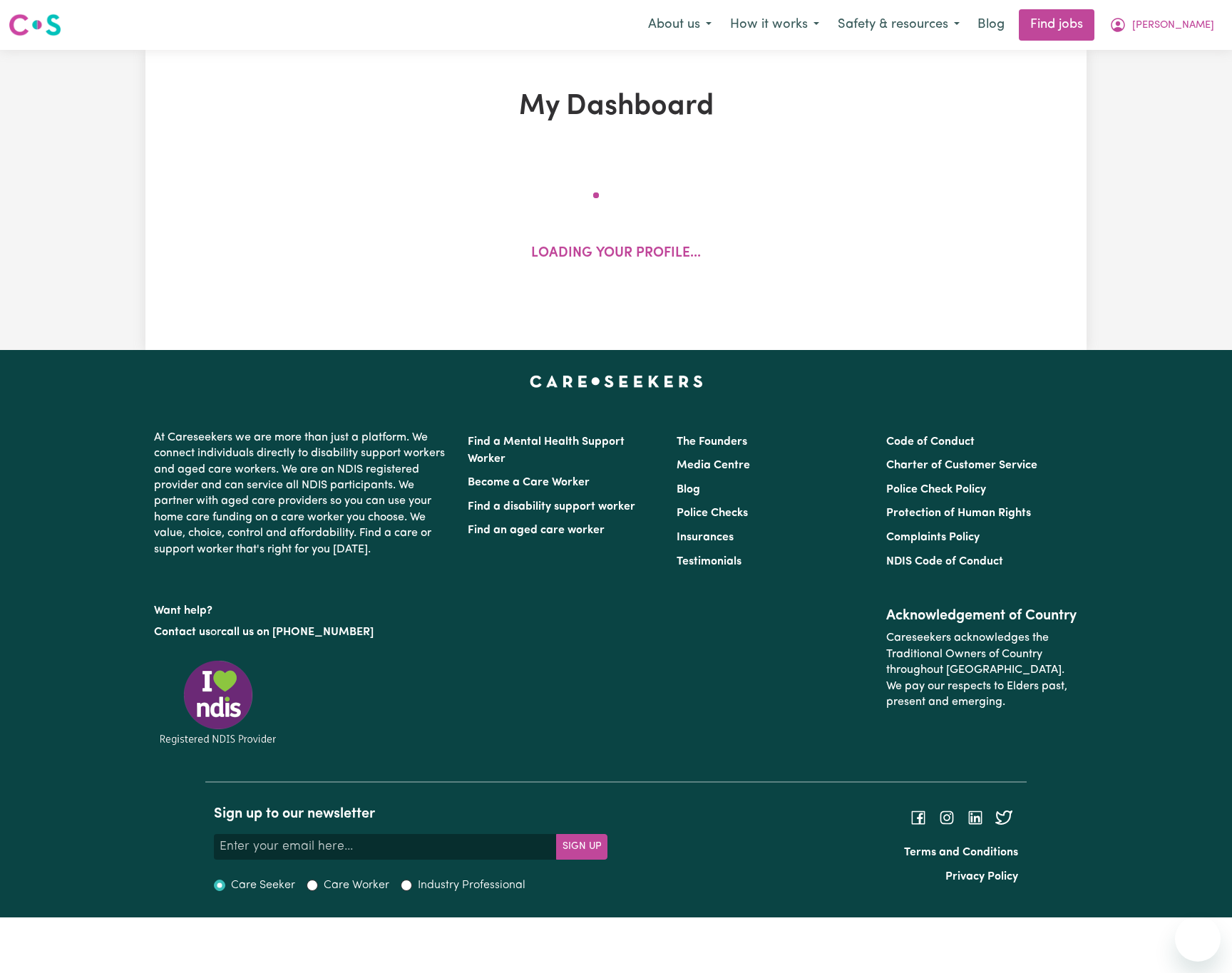 Image resolution: width=1232 pixels, height=973 pixels. What do you see at coordinates (302, 493) in the screenshot?
I see `p: At Careseekers we are more than just a platform. We connect individuals directly to disability su...` at bounding box center [302, 493].